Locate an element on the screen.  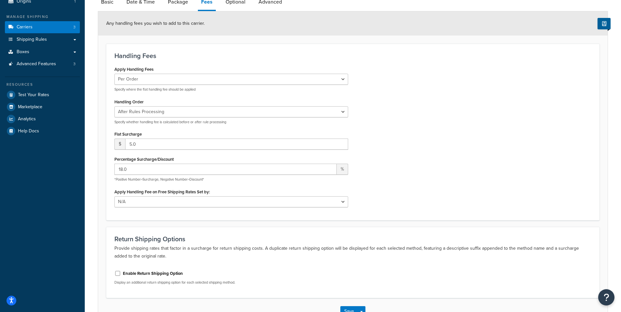
span: Shipping Rules is located at coordinates (32, 39).